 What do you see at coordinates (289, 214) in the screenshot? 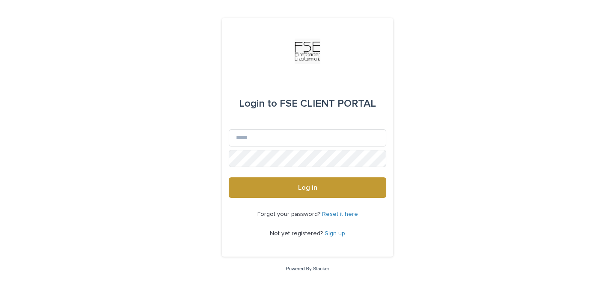
I see `span: Forgot your password?` at bounding box center [289, 214].